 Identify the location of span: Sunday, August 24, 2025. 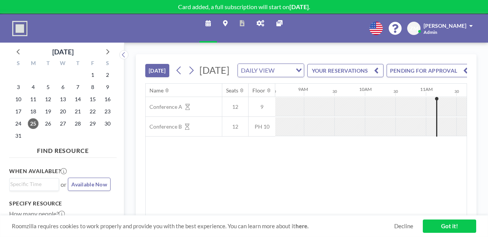
(18, 124).